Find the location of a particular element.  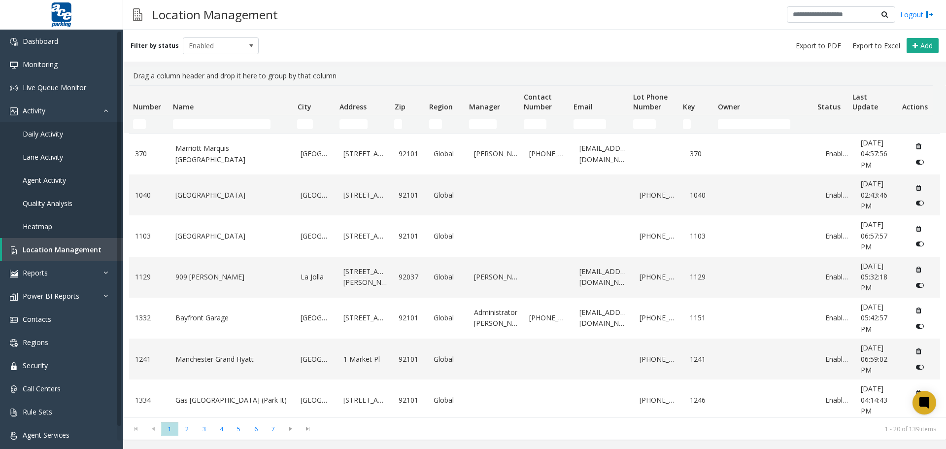

span: Call Centers is located at coordinates (41, 388).